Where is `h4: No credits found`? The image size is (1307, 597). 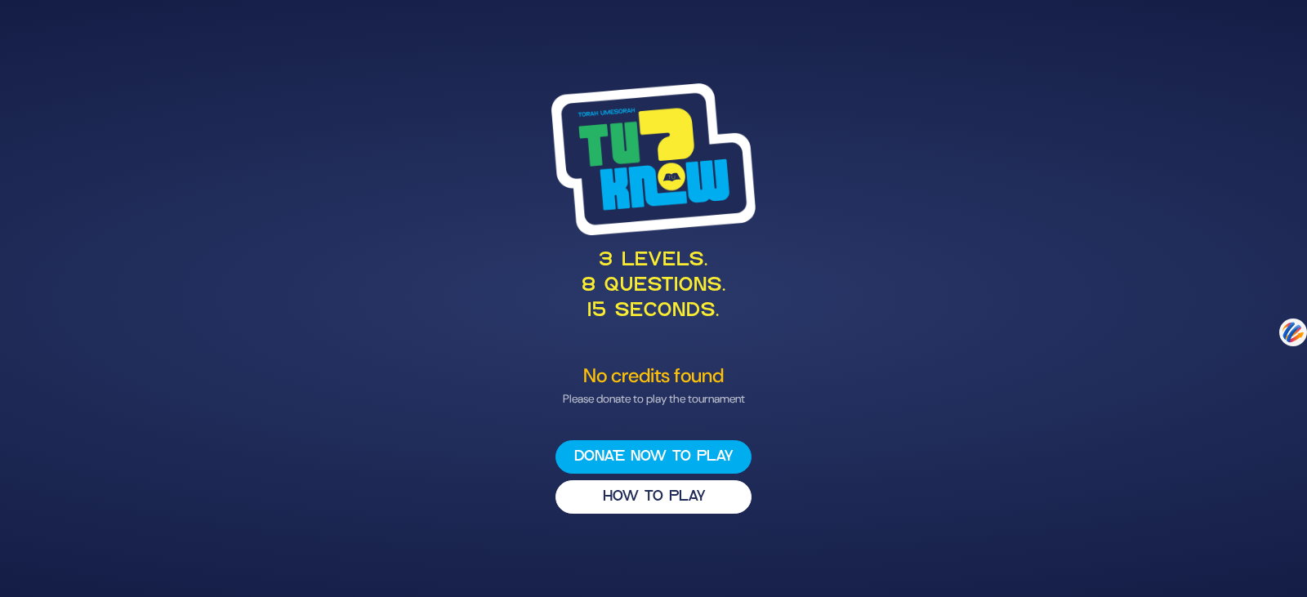 h4: No credits found is located at coordinates (653, 376).